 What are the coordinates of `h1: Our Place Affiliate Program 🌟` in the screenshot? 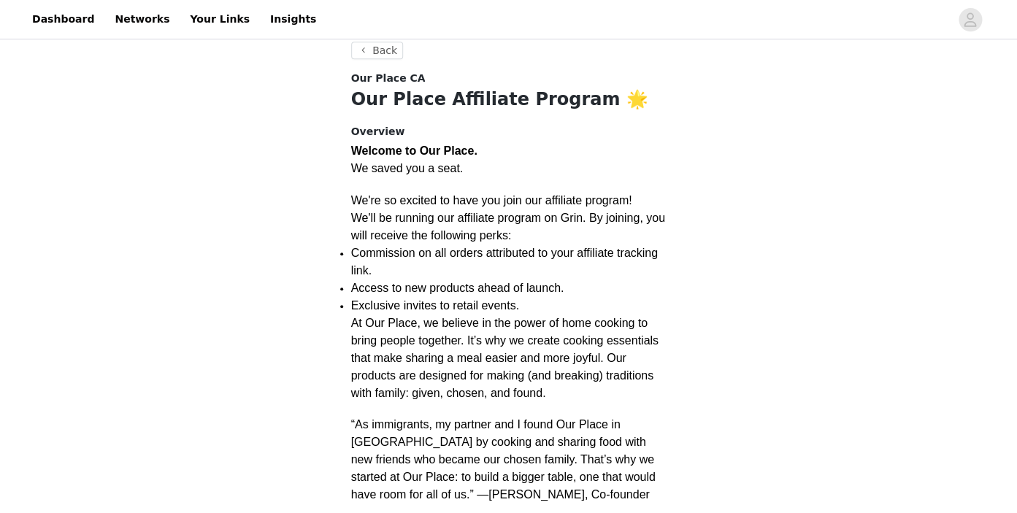 It's located at (509, 99).